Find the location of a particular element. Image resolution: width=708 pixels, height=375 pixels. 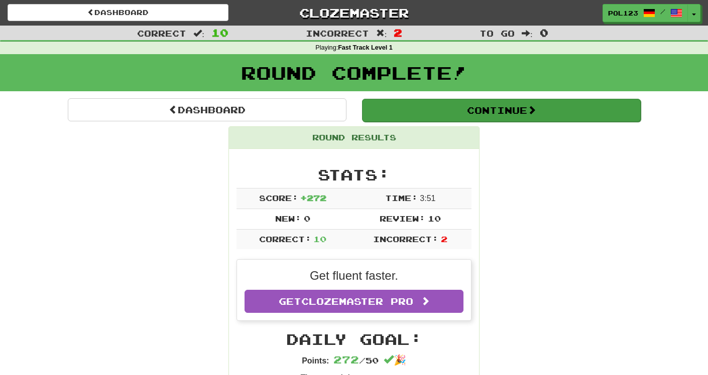

h2: Stats: is located at coordinates (354, 175).